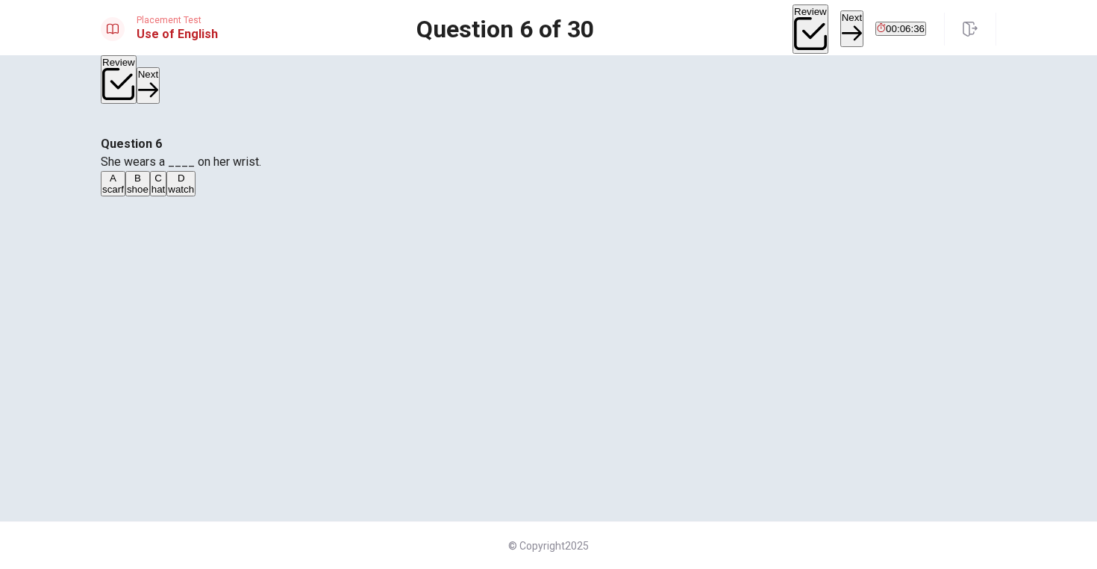 The height and width of the screenshot is (569, 1097). I want to click on div: C, so click(158, 178).